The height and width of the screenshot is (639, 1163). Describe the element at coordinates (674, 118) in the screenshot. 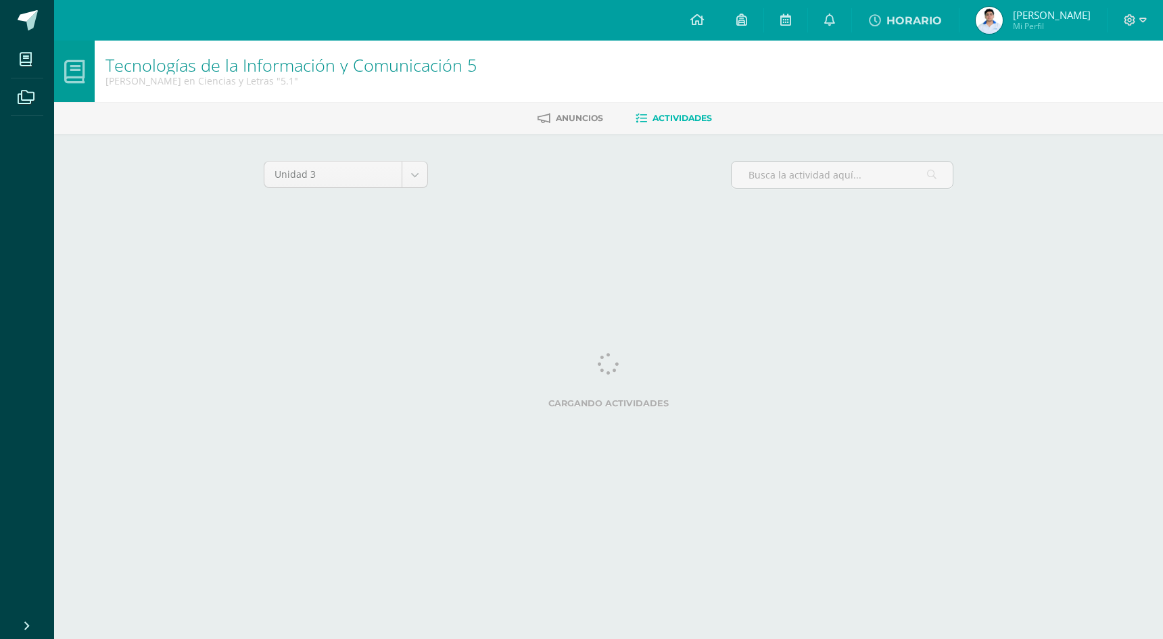

I see `a: Actividades` at that location.